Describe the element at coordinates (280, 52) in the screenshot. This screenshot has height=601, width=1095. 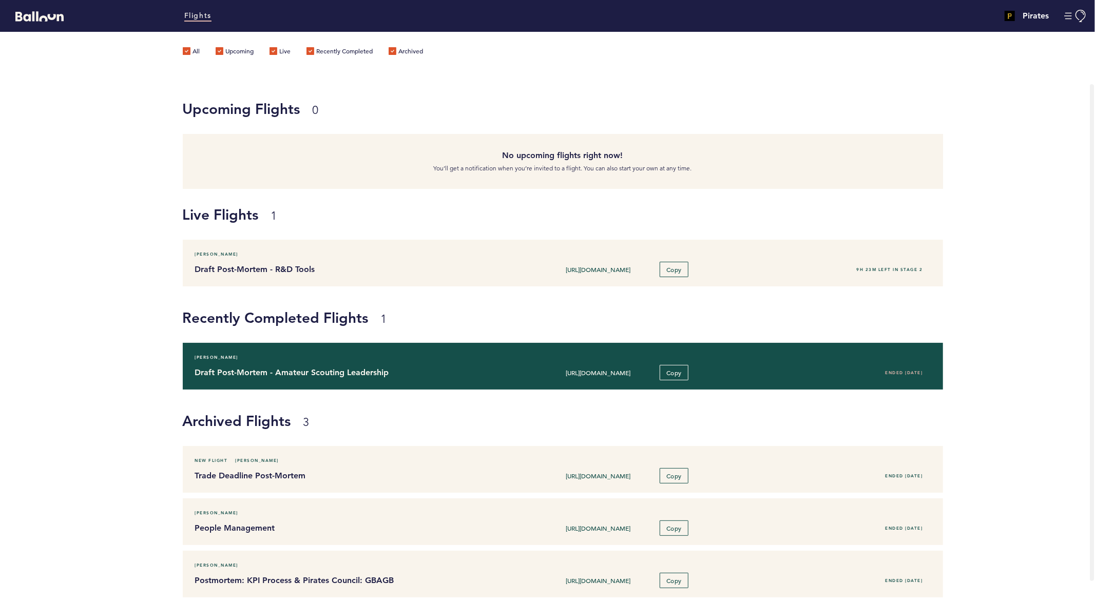
I see `label: Live` at that location.